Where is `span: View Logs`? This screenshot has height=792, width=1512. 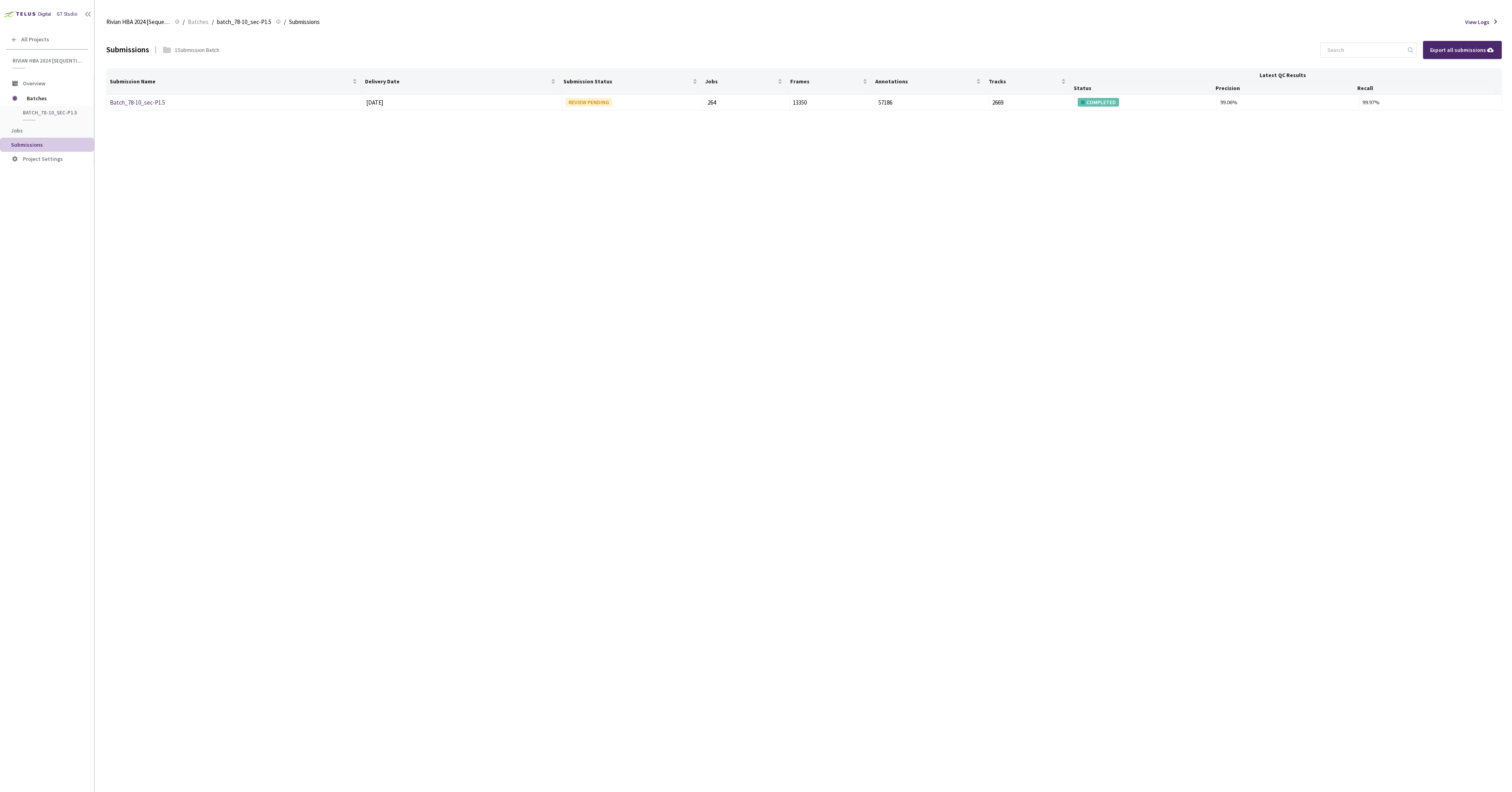 span: View Logs is located at coordinates (1477, 22).